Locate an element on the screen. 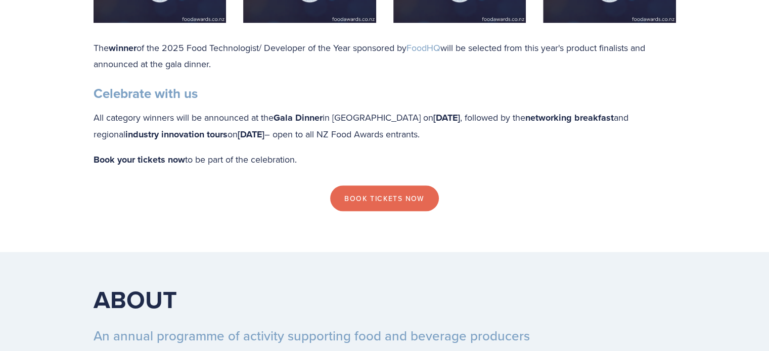  a: Book Tickets now is located at coordinates (384, 199).